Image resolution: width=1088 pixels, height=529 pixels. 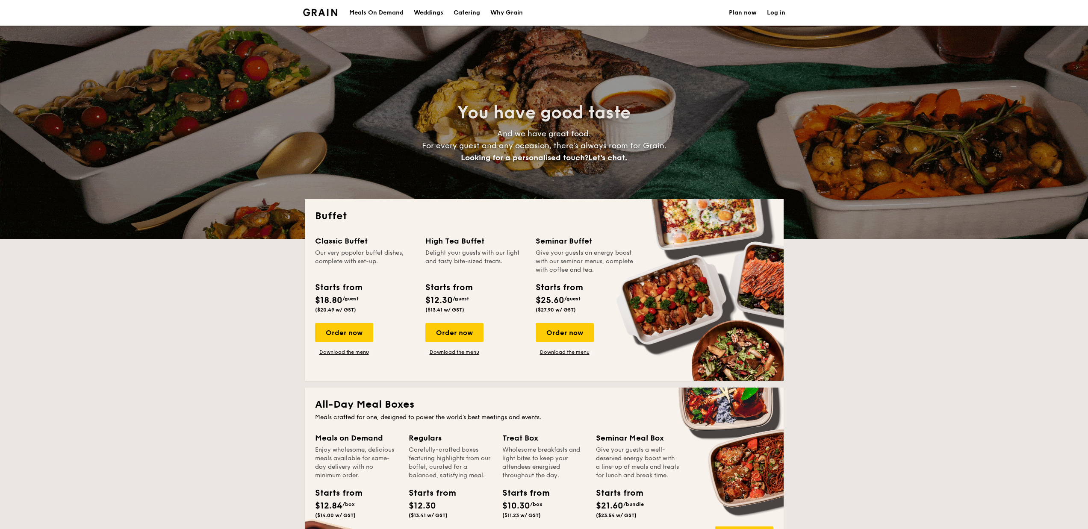 I want to click on span: Looking for a personalised touch?, so click(x=524, y=158).